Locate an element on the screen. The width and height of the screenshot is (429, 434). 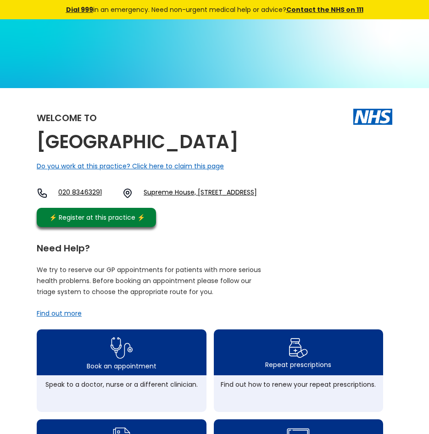
div: Need Help? is located at coordinates (210, 246).